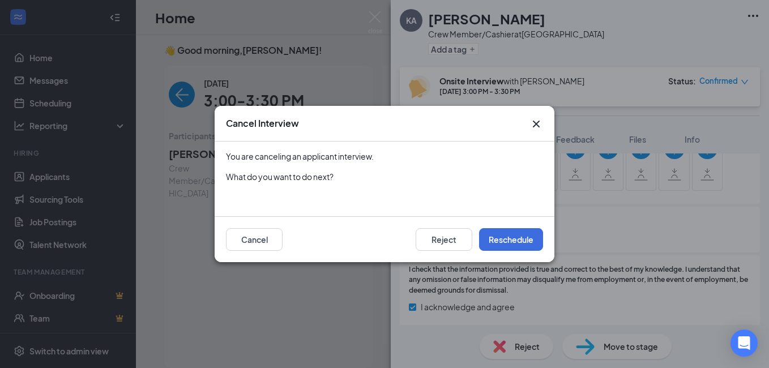 The width and height of the screenshot is (769, 368). I want to click on div: Open Intercom Messenger, so click(744, 343).